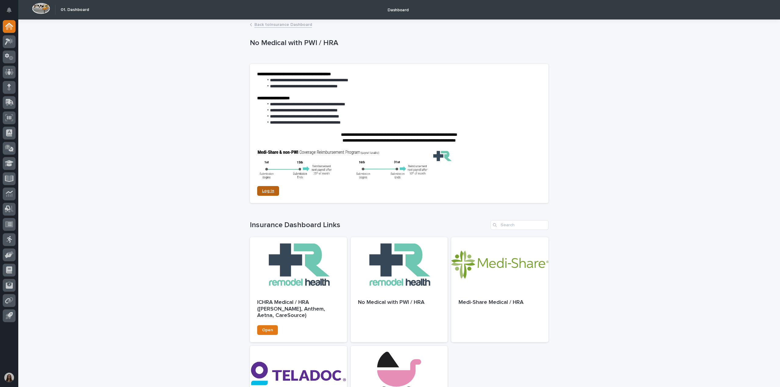  I want to click on div: Notifications, so click(12, 12).